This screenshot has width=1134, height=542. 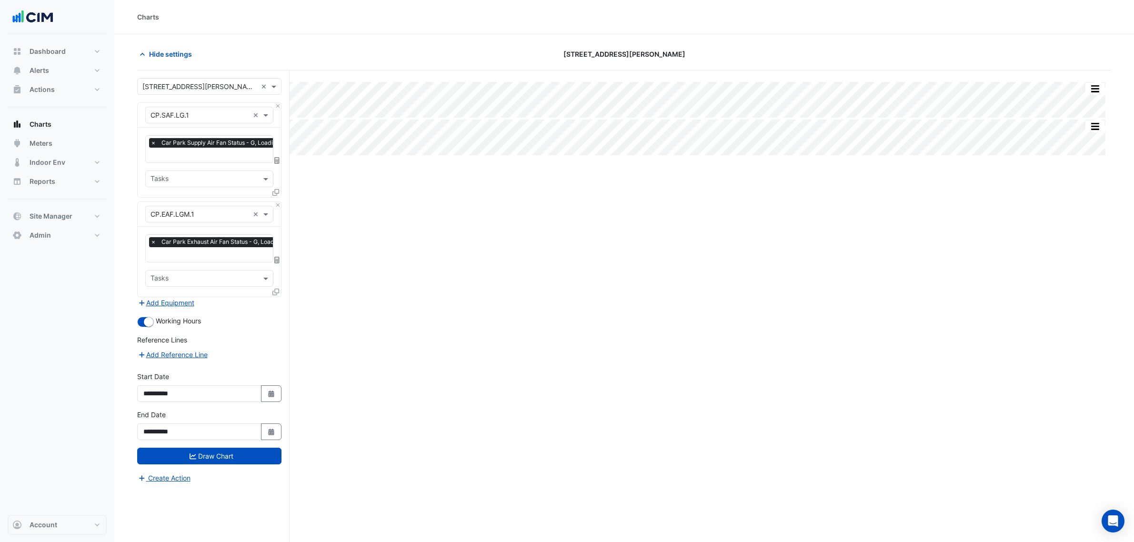 What do you see at coordinates (43, 525) in the screenshot?
I see `span: Account` at bounding box center [43, 525].